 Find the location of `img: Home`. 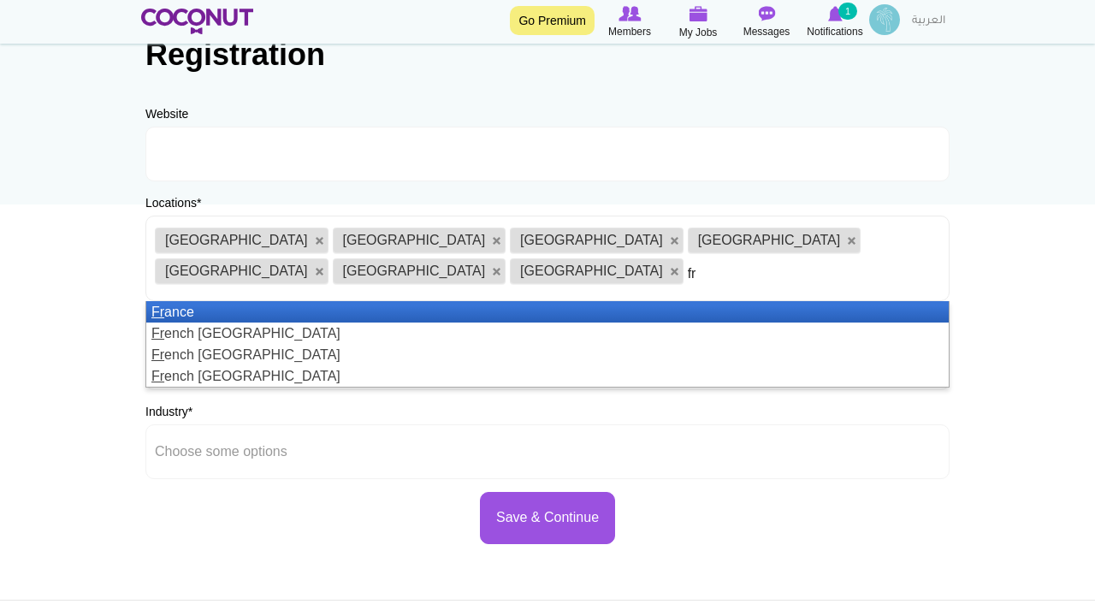

img: Home is located at coordinates (197, 21).